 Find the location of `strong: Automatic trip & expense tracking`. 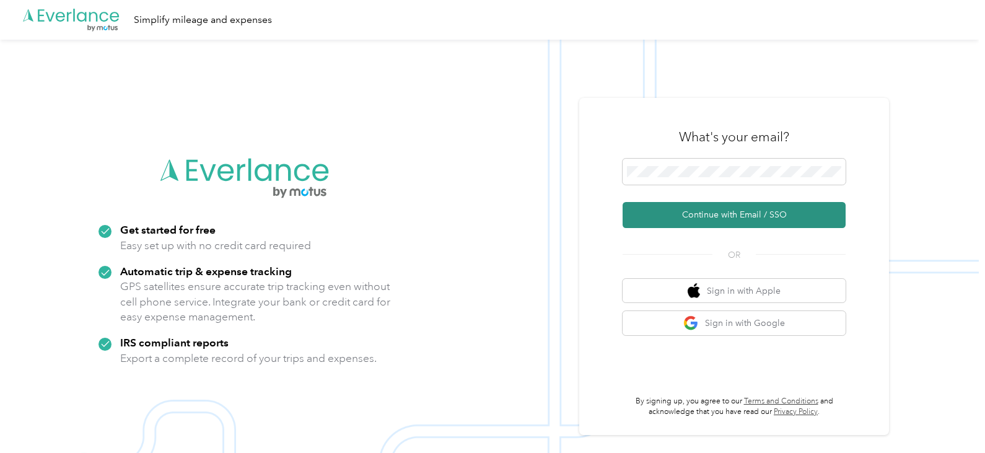

strong: Automatic trip & expense tracking is located at coordinates (206, 271).